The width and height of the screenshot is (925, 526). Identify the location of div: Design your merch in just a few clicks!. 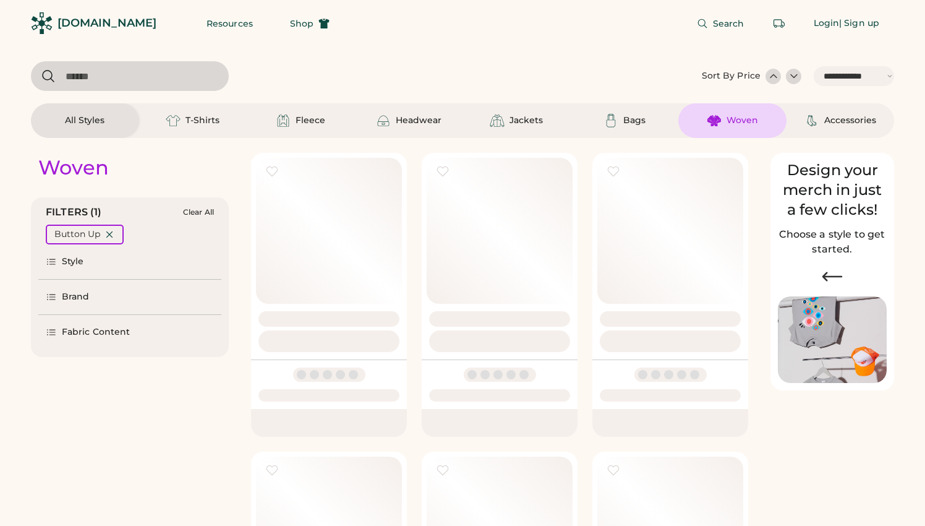
(832, 190).